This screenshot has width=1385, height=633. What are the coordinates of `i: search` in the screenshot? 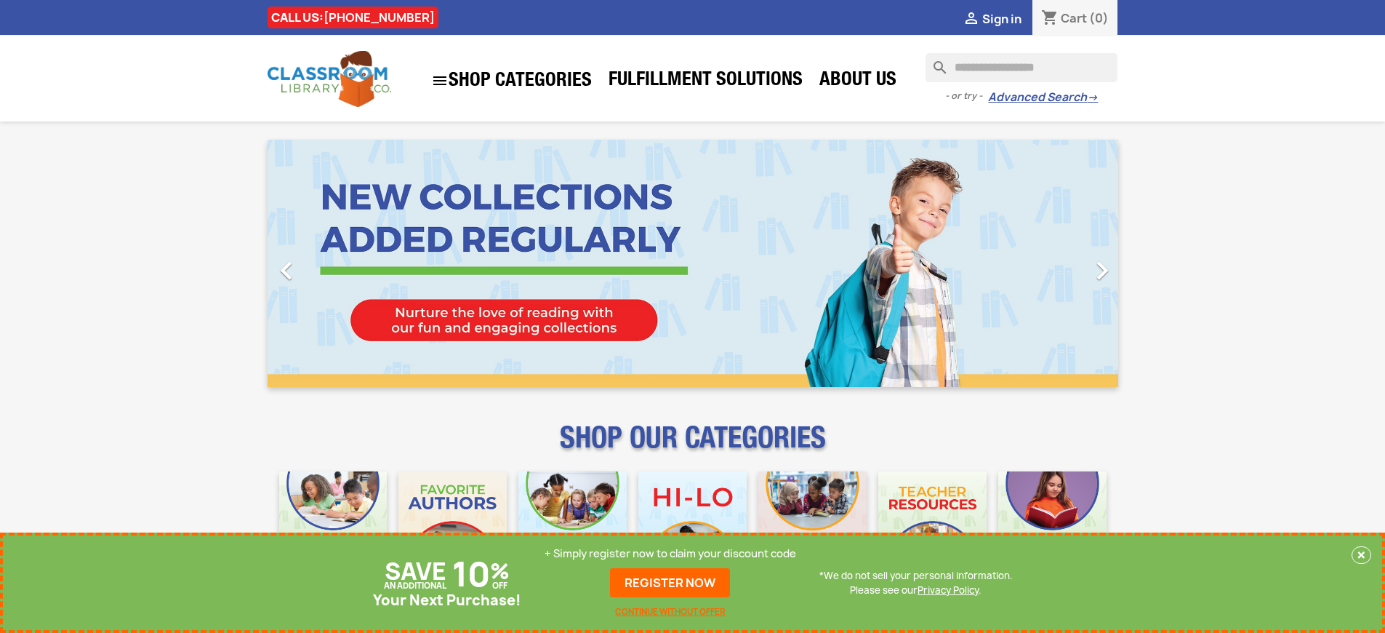 It's located at (934, 62).